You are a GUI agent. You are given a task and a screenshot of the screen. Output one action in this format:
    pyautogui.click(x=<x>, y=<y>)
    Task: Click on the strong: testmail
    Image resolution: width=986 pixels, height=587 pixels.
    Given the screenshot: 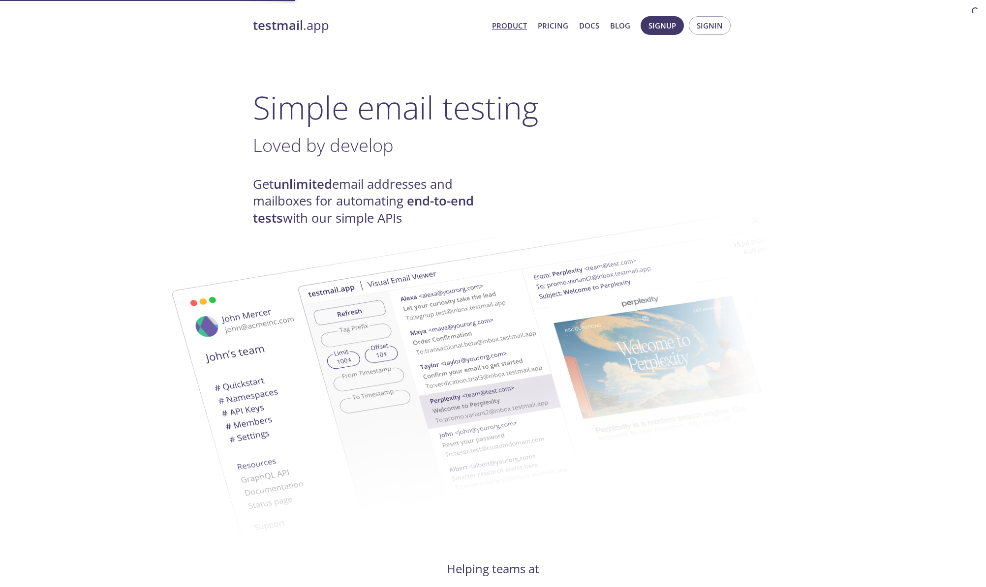 What is the action you would take?
    pyautogui.click(x=278, y=25)
    